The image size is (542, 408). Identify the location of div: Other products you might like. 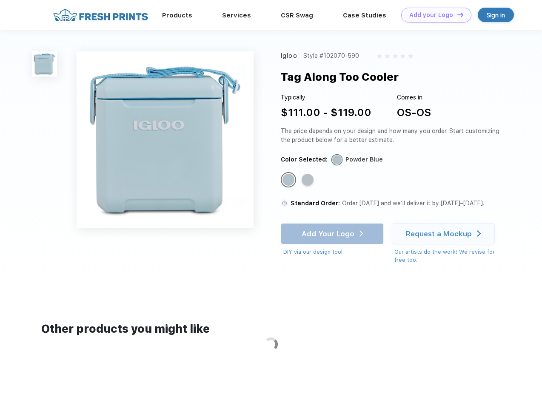
(270, 329).